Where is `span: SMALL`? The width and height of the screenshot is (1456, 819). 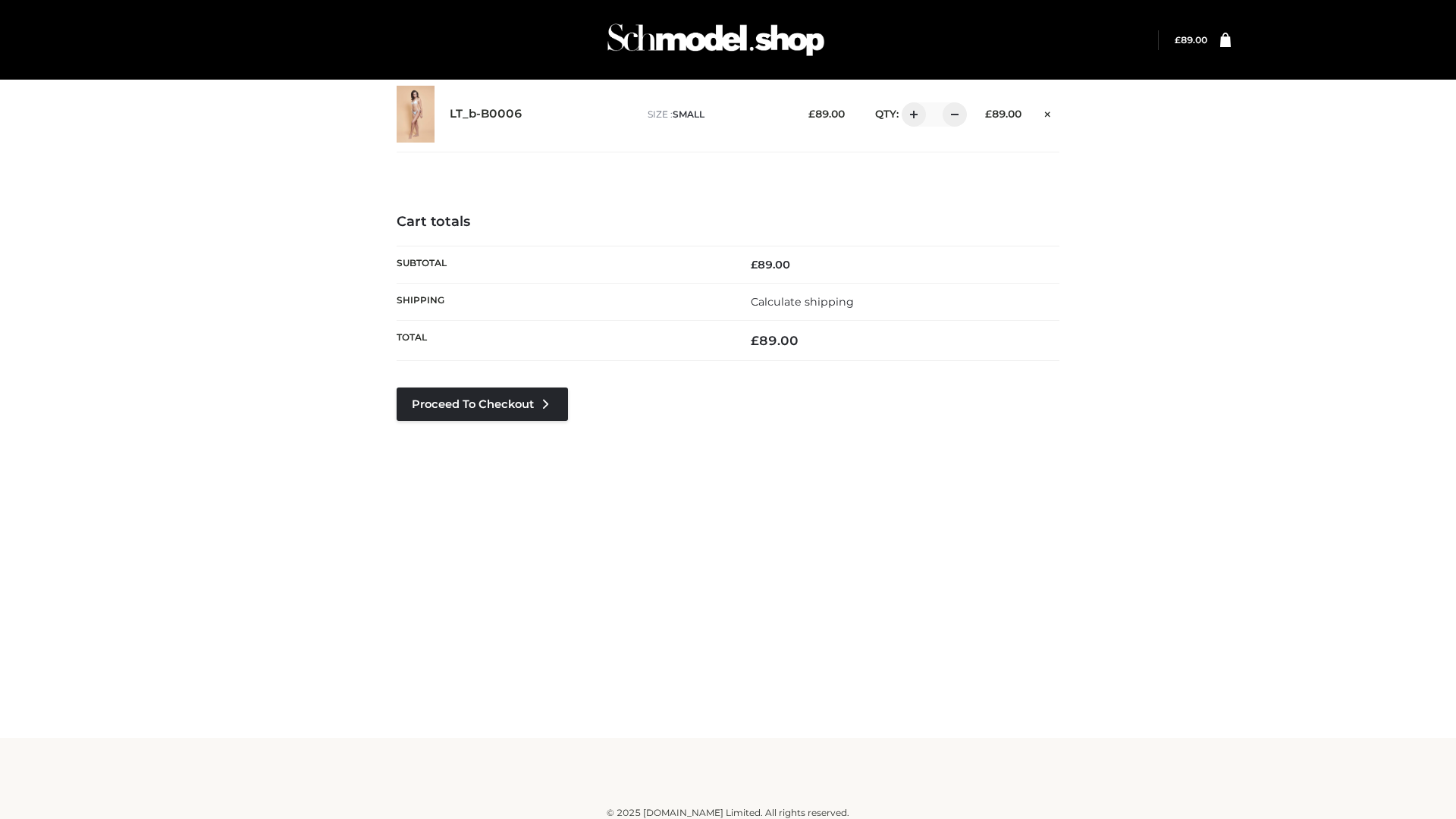
span: SMALL is located at coordinates (688, 114).